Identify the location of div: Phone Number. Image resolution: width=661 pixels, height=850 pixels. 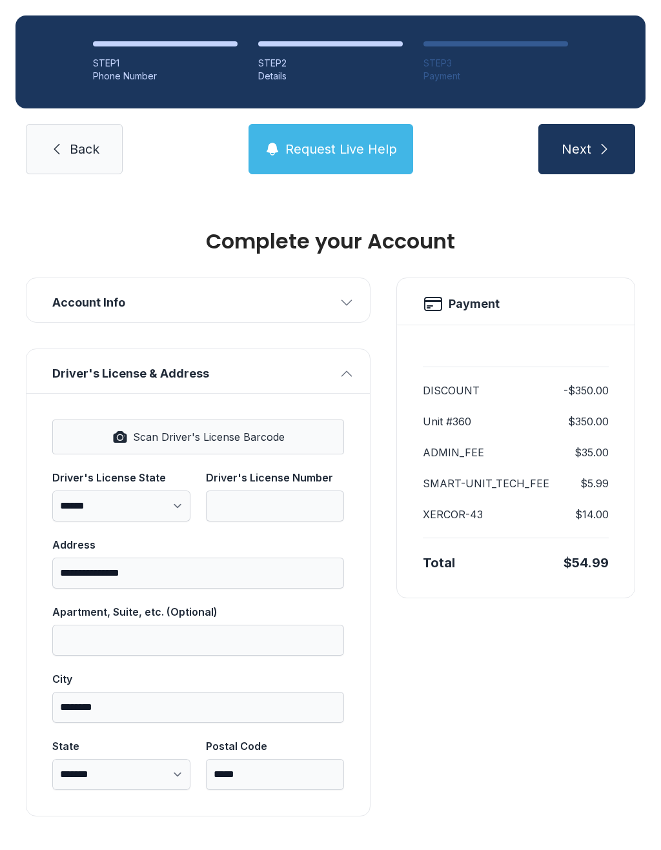
(165, 76).